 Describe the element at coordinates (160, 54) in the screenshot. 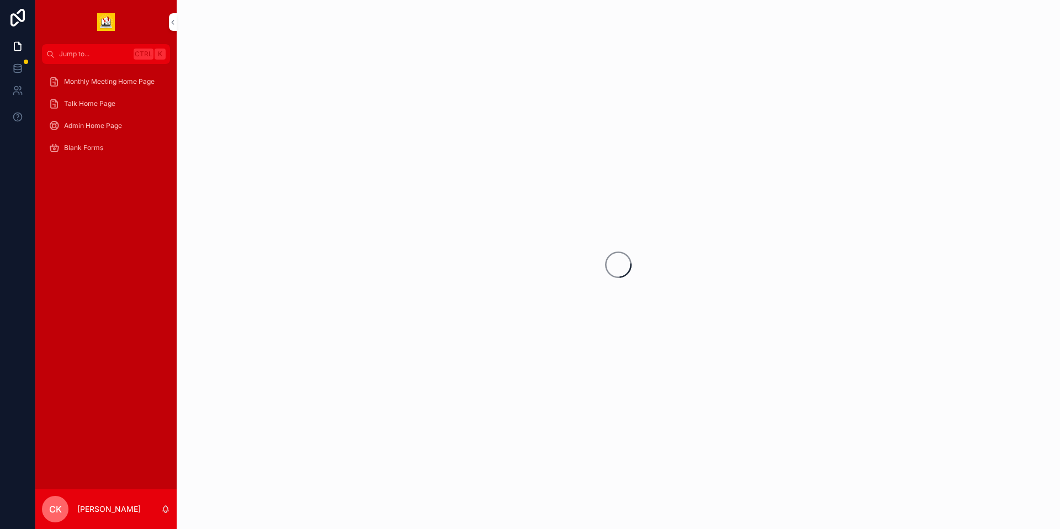

I see `span: K` at that location.